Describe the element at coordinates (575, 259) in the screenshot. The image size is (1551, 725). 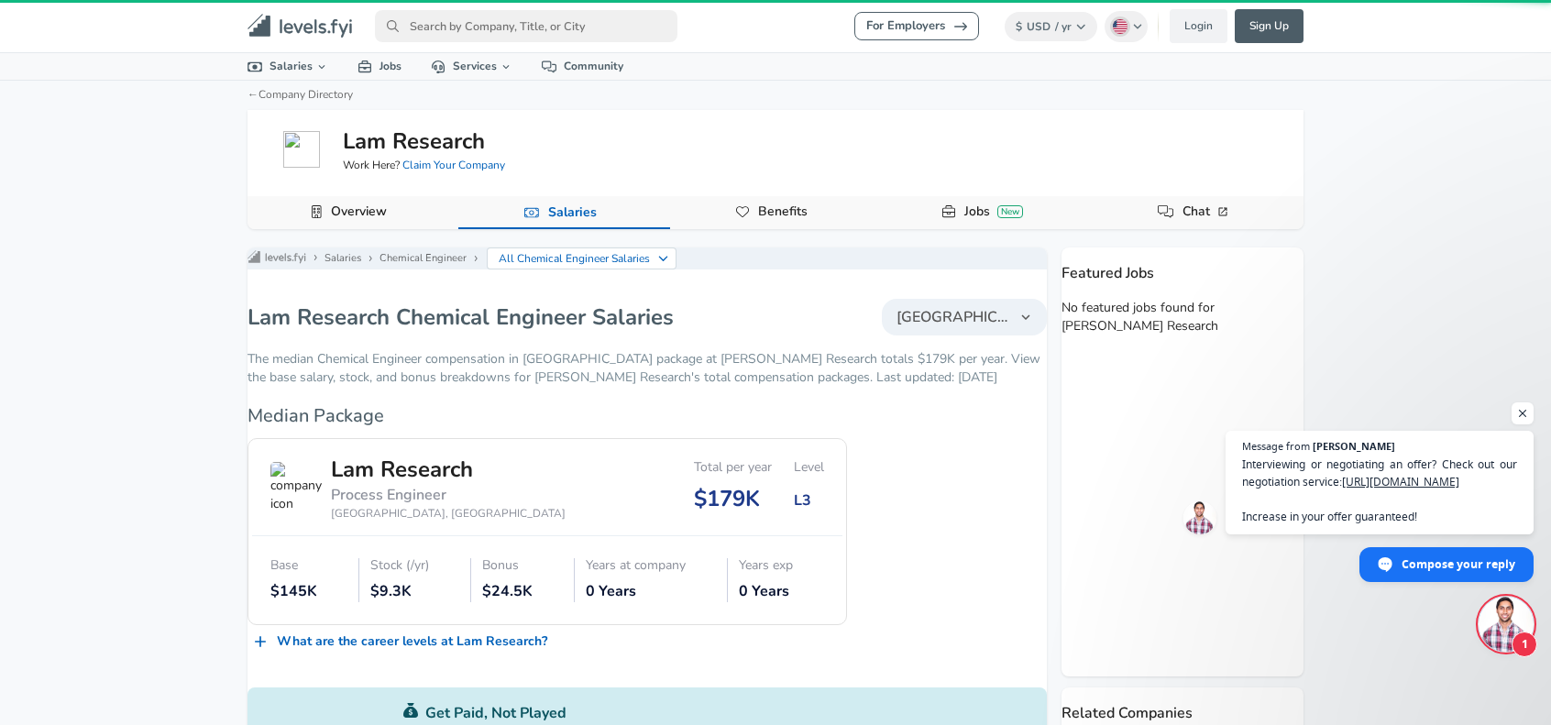
I see `p: All Chemical Engineer Salaries` at that location.